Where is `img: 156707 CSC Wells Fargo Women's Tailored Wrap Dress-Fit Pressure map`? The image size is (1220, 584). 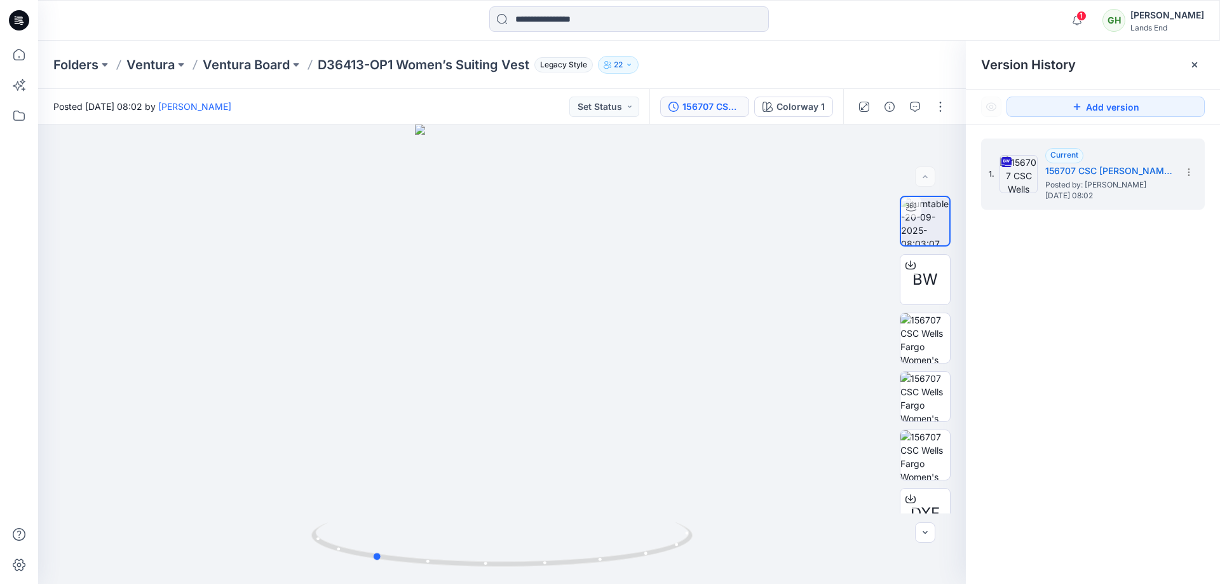 img: 156707 CSC Wells Fargo Women's Tailored Wrap Dress-Fit Pressure map is located at coordinates (925, 396).